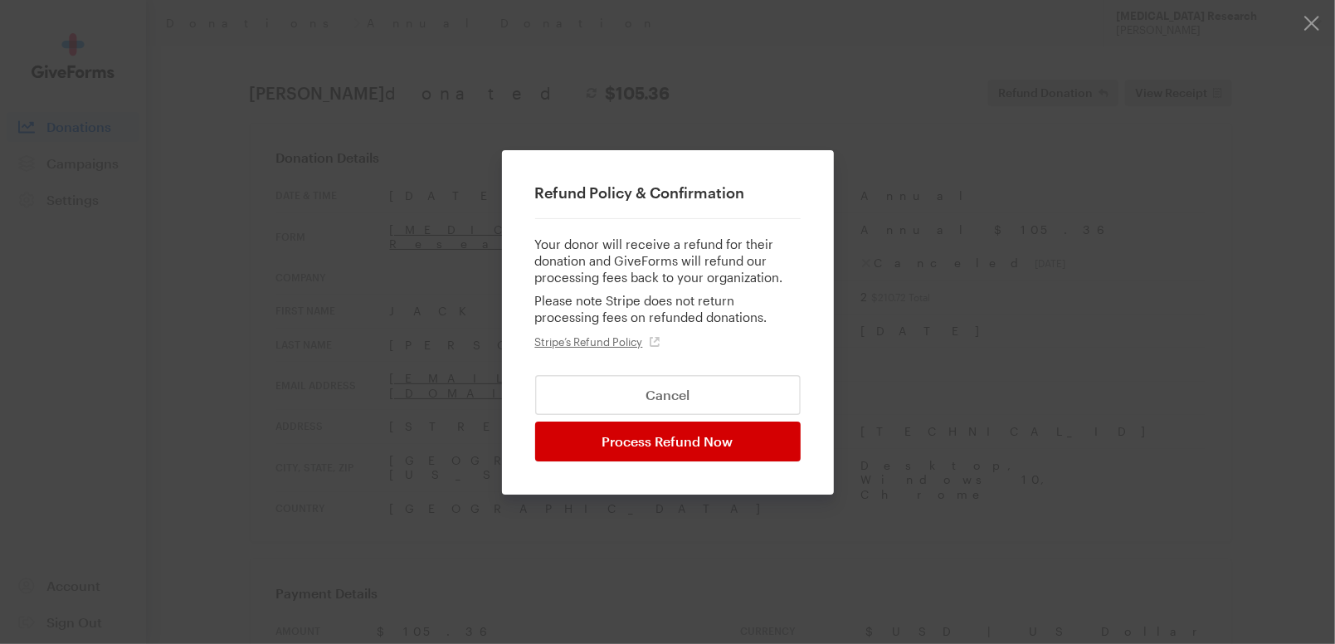 This screenshot has height=644, width=1335. Describe the element at coordinates (668, 395) in the screenshot. I see `button: Cancel` at that location.